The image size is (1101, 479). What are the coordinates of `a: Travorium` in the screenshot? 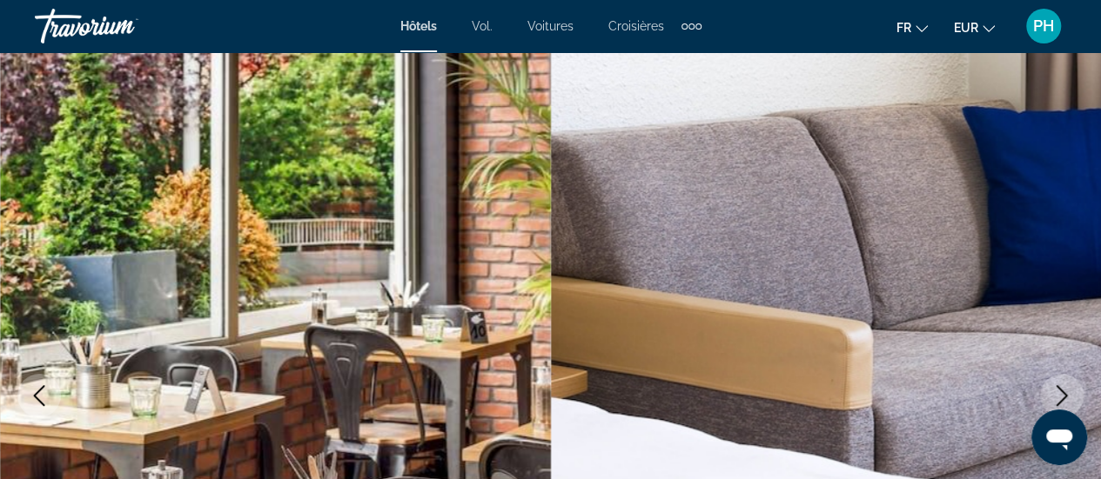 It's located at (122, 26).